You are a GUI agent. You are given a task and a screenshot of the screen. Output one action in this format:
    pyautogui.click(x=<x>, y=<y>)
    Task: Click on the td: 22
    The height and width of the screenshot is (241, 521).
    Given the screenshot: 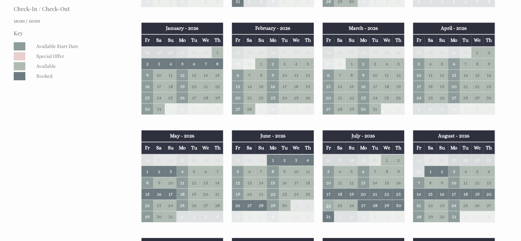 What is the action you would take?
    pyautogui.click(x=351, y=97)
    